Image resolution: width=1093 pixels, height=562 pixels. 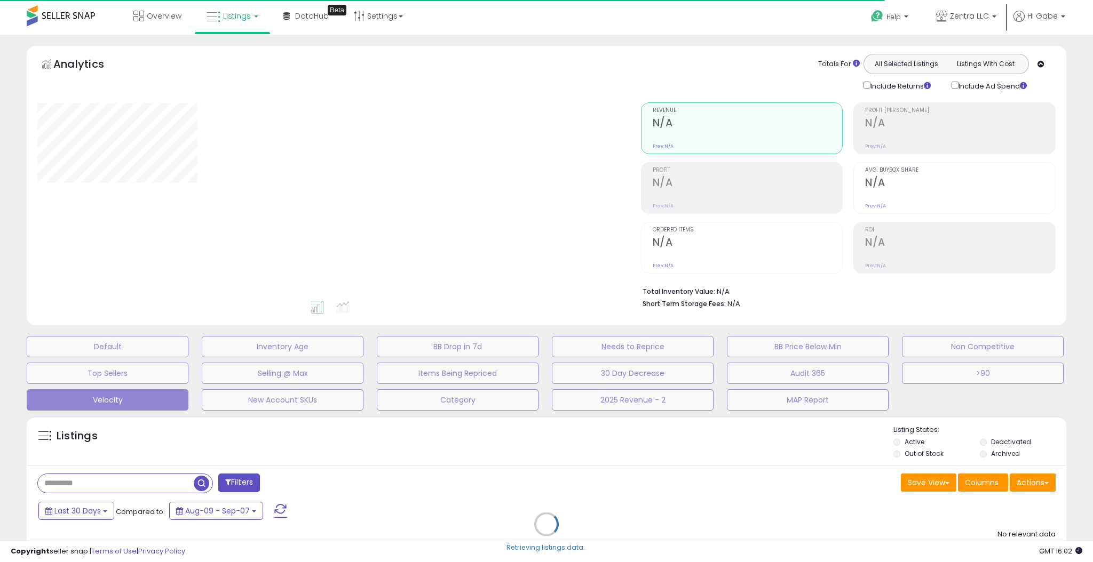 What do you see at coordinates (891, 18) in the screenshot?
I see `a: Help` at bounding box center [891, 18].